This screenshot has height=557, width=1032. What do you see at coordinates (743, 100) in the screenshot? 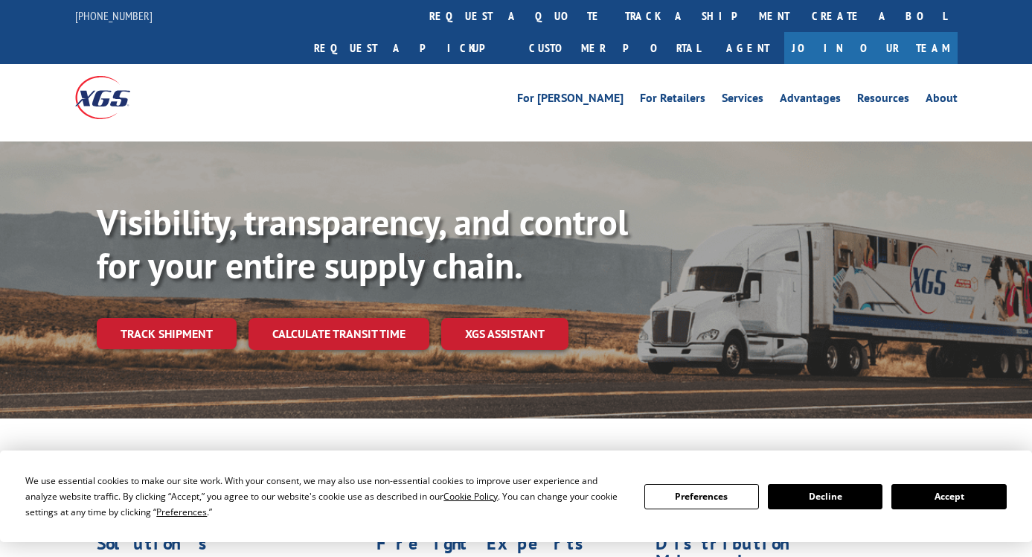
I see `a: Services` at bounding box center [743, 100].